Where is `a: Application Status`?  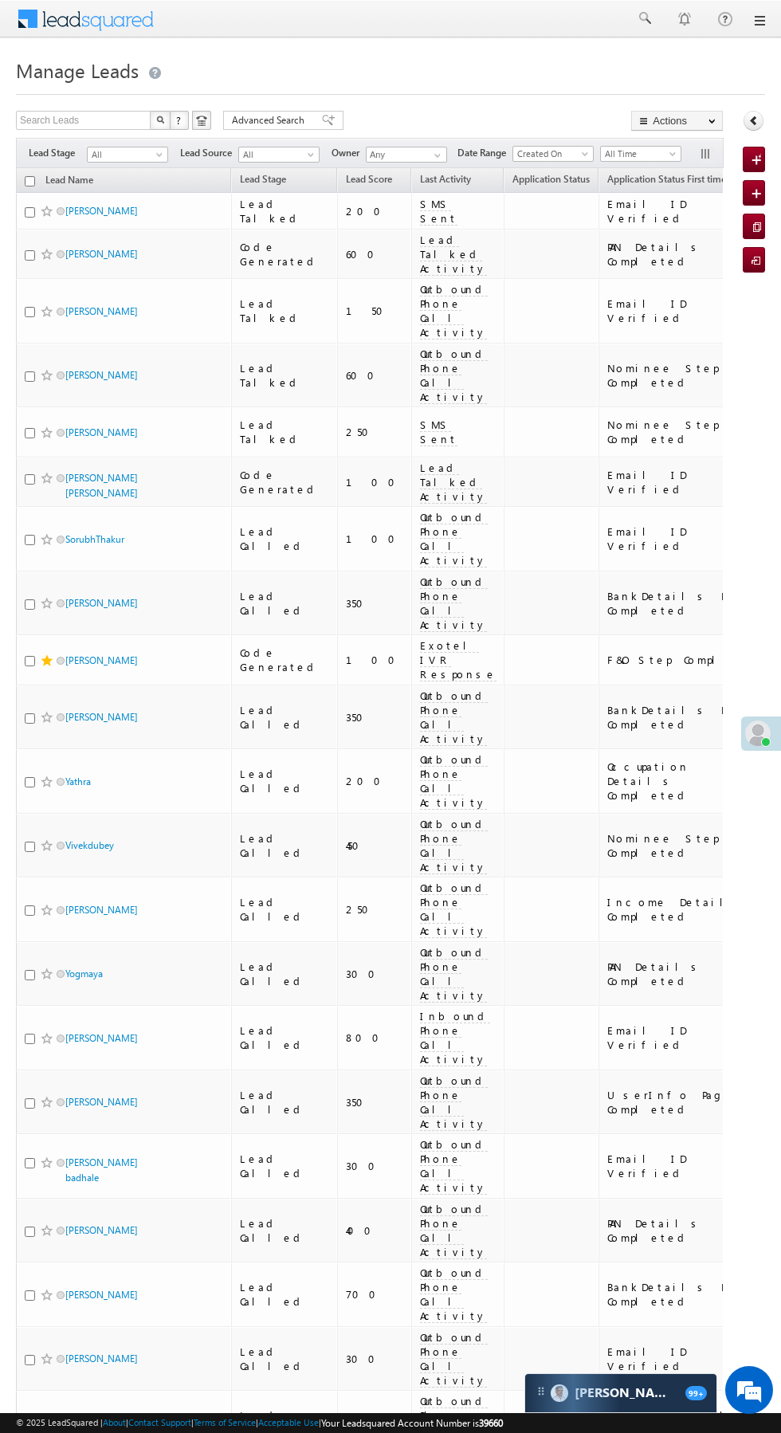 a: Application Status is located at coordinates (551, 181).